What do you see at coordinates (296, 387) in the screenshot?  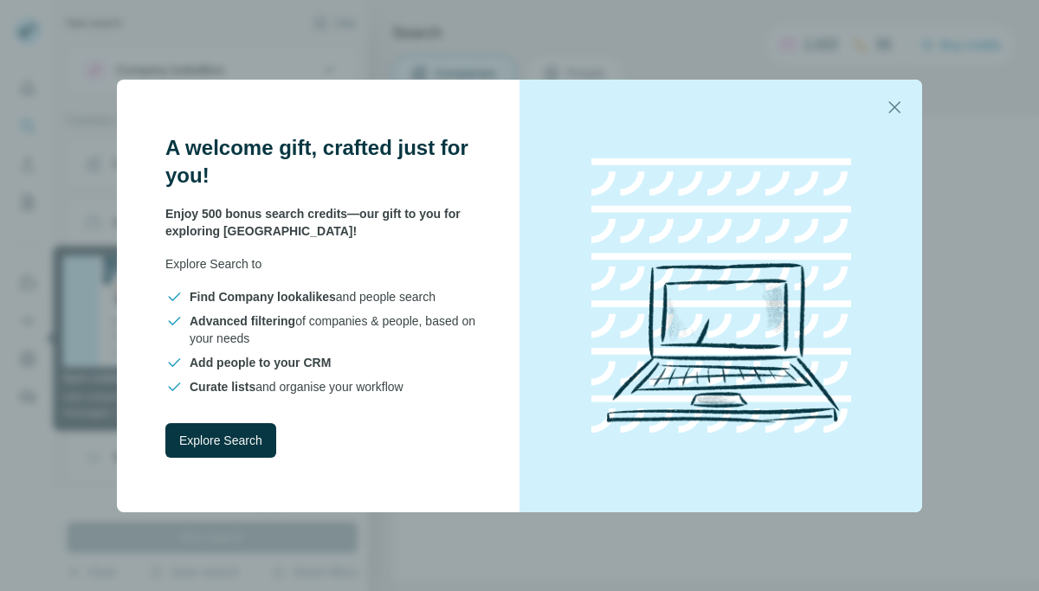 I see `span: and organise your workflow` at bounding box center [296, 387].